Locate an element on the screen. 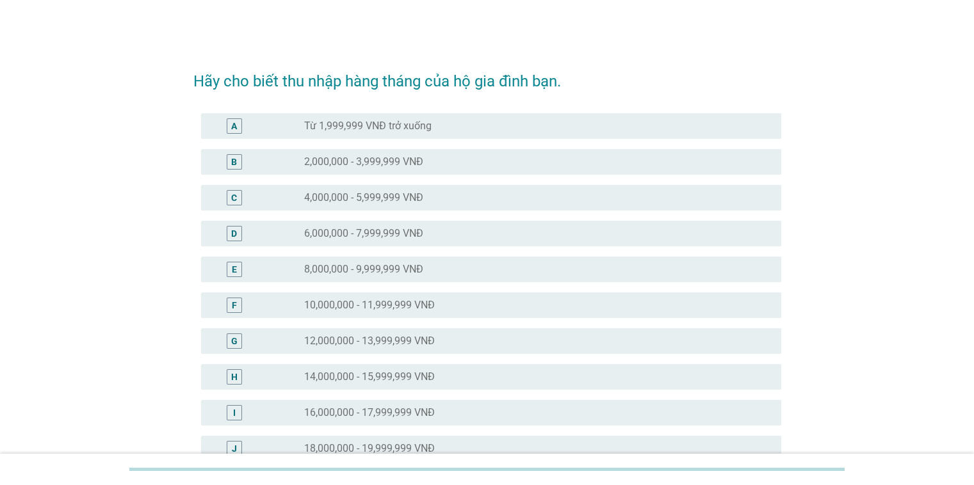  div: A is located at coordinates (234, 125).